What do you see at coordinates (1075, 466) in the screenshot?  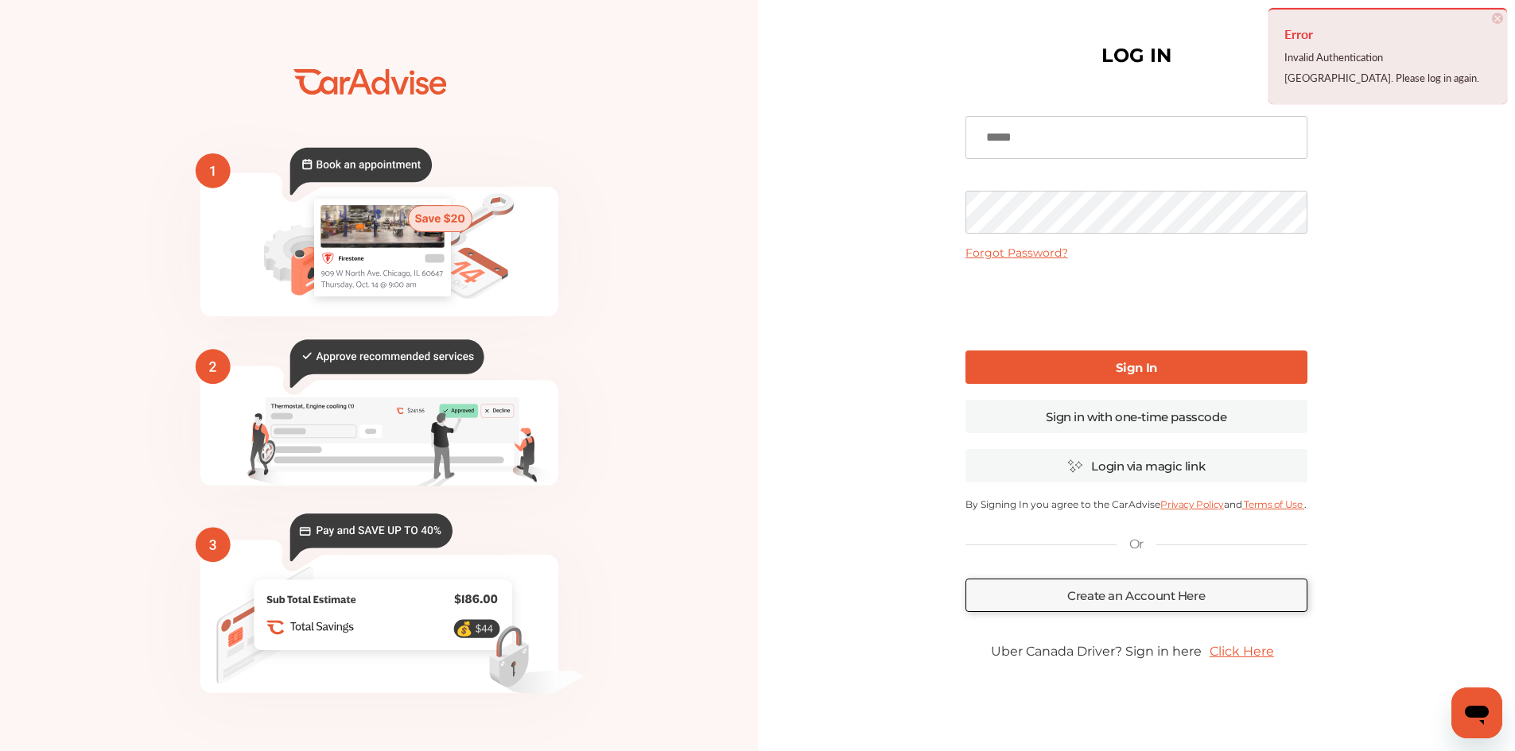 I see `img: magic_icon.32c66aac.svg` at bounding box center [1075, 466].